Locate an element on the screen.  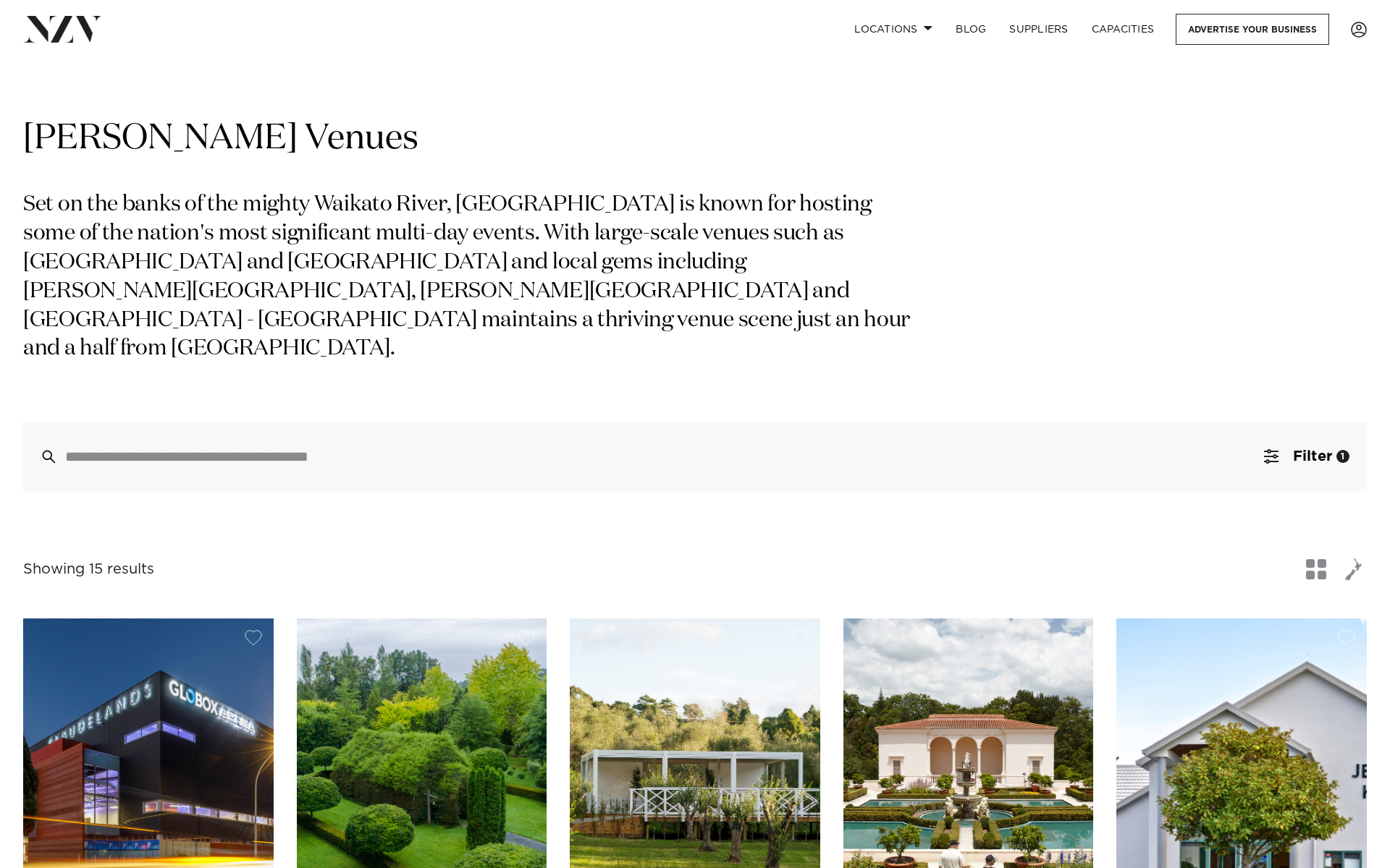
div: 1 is located at coordinates (1343, 456).